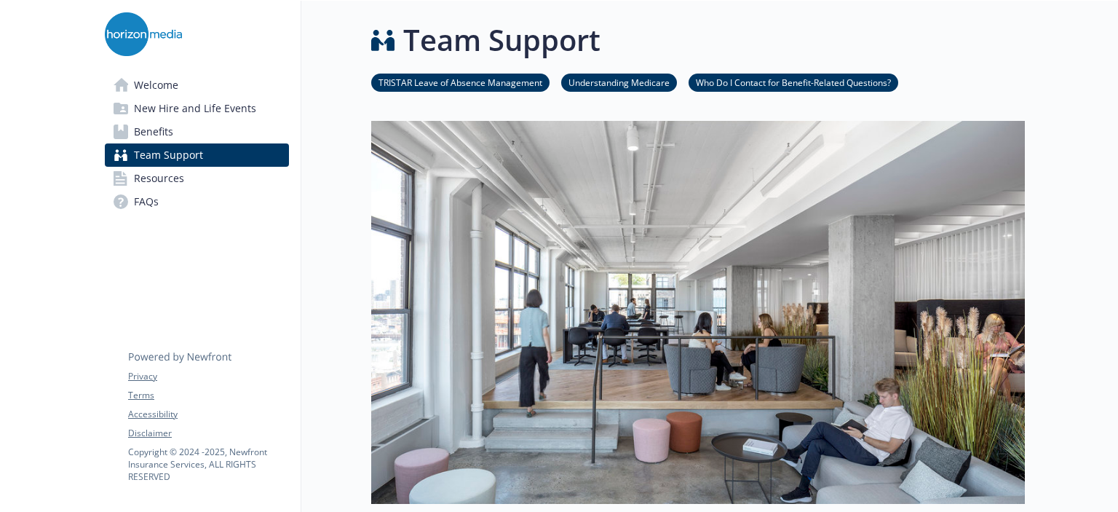  Describe the element at coordinates (197, 202) in the screenshot. I see `a: FAQs` at that location.